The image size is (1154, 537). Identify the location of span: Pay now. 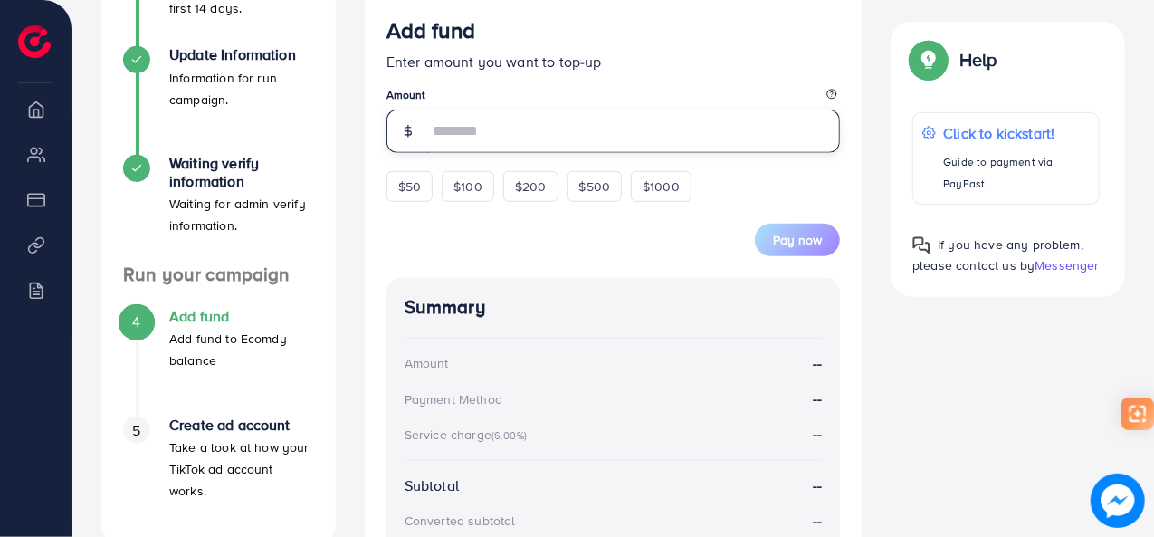
(797, 240).